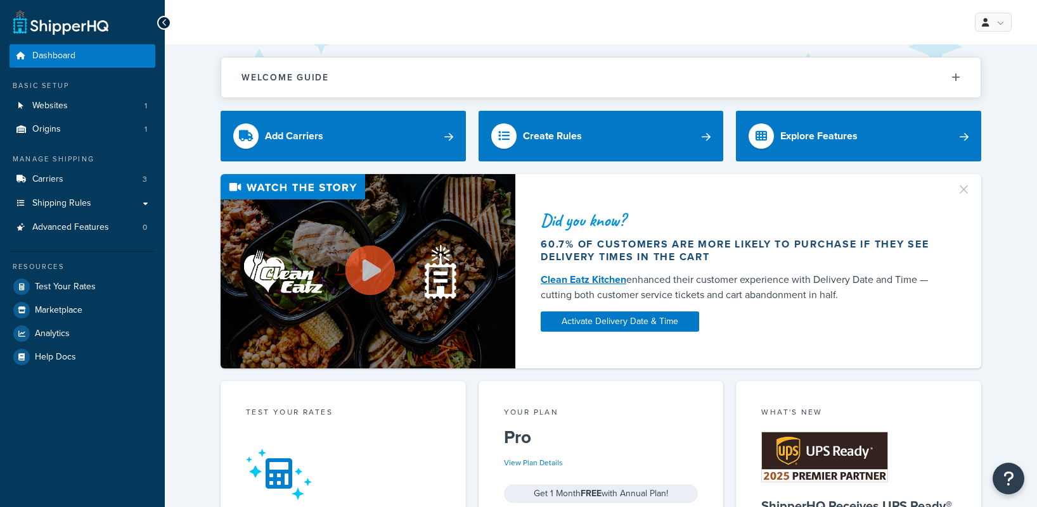  I want to click on a: Websites1, so click(82, 106).